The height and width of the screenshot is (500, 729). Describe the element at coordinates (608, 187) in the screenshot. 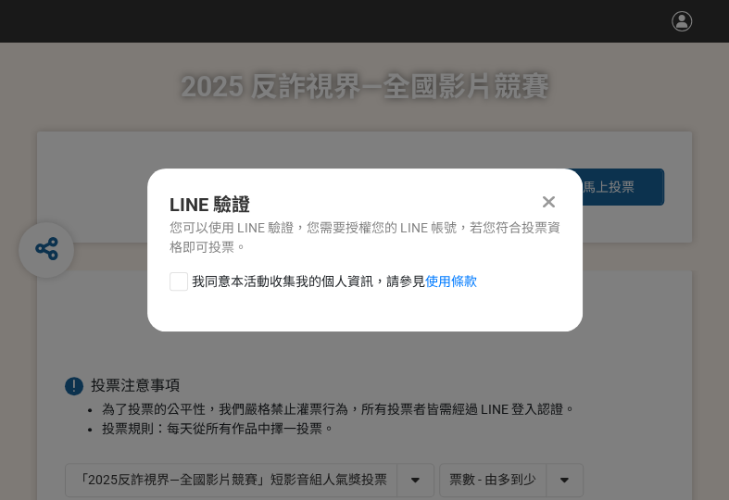

I see `span: 馬上投票` at that location.